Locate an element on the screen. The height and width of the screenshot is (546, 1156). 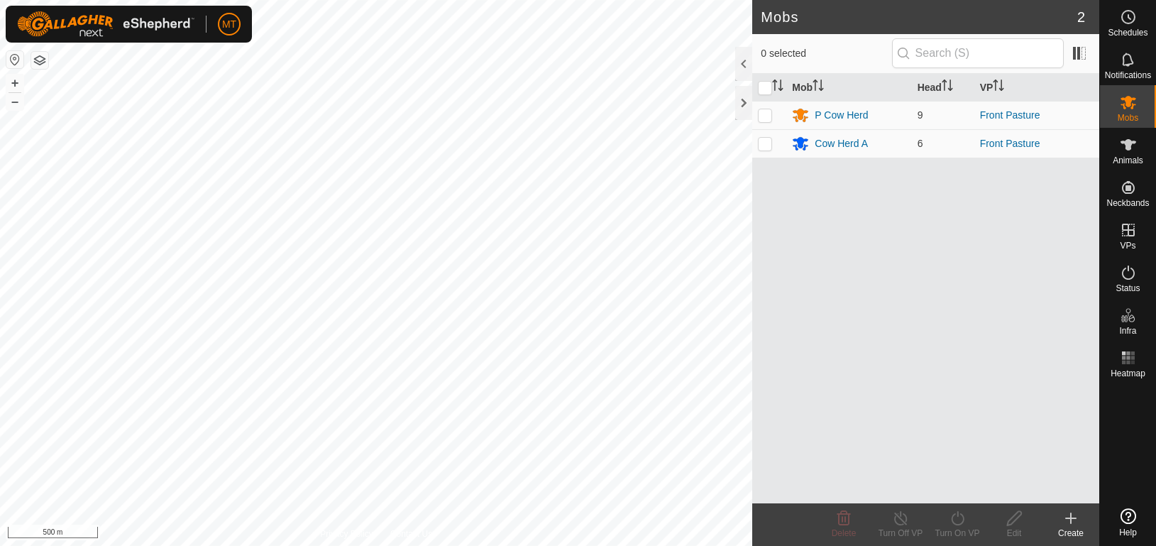
span: Heatmap is located at coordinates (1128, 373).